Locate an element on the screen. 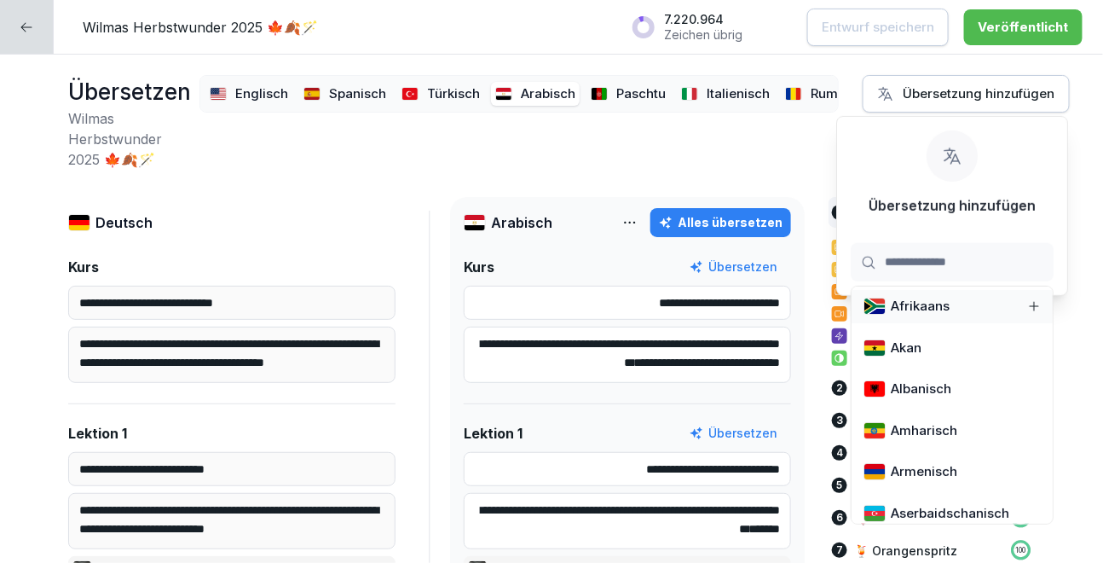 The height and width of the screenshot is (563, 1103). button: Veröffentlicht is located at coordinates (1023, 27).